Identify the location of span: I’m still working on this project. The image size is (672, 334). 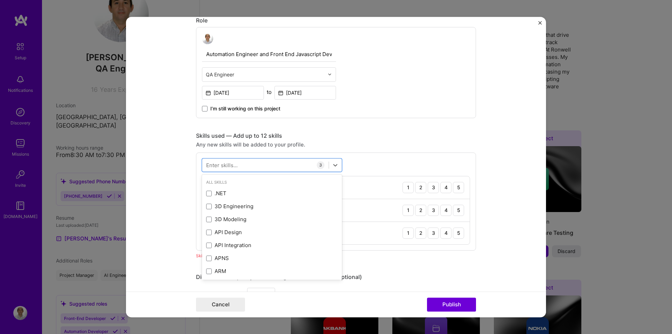
(245, 108).